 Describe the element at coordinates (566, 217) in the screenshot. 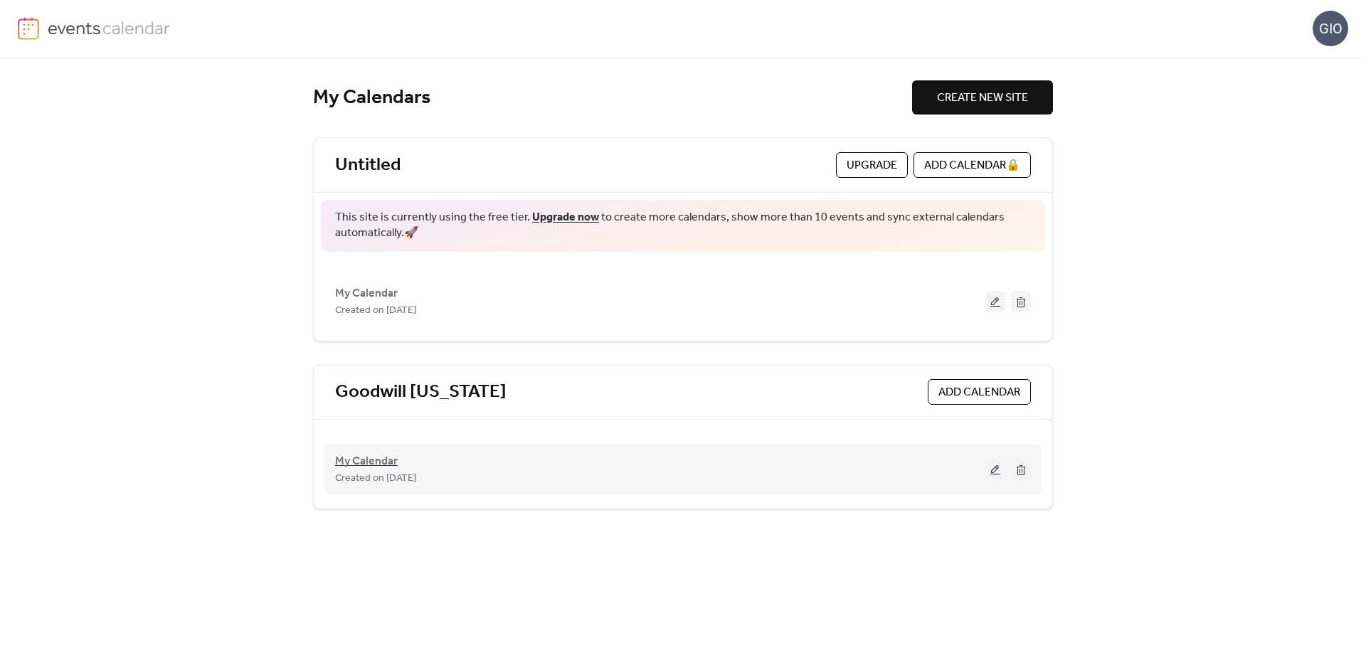

I see `a: Upgrade now` at that location.